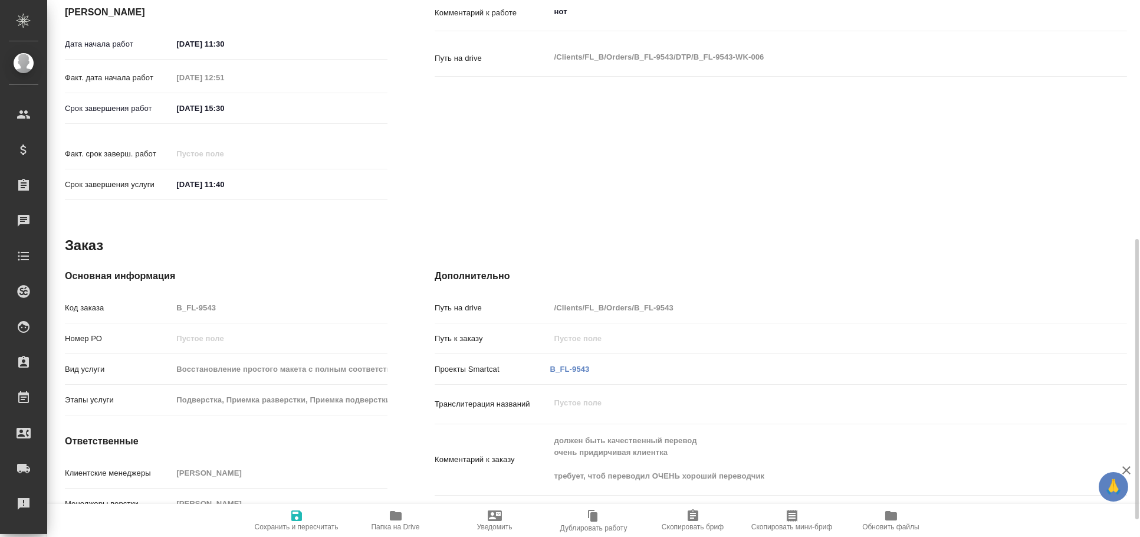  What do you see at coordinates (594, 520) in the screenshot?
I see `button: Дублировать работу` at bounding box center [594, 520].